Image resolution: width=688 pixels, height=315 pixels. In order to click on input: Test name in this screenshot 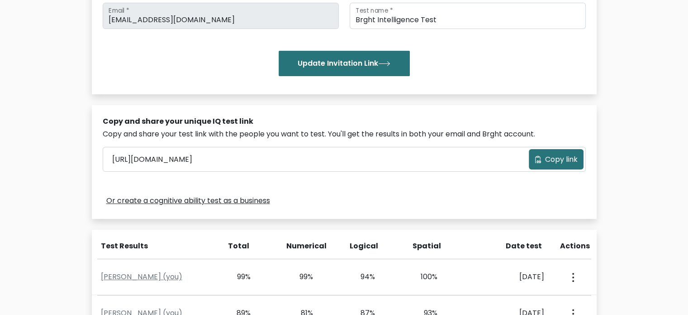, I will do `click(468, 16)`.